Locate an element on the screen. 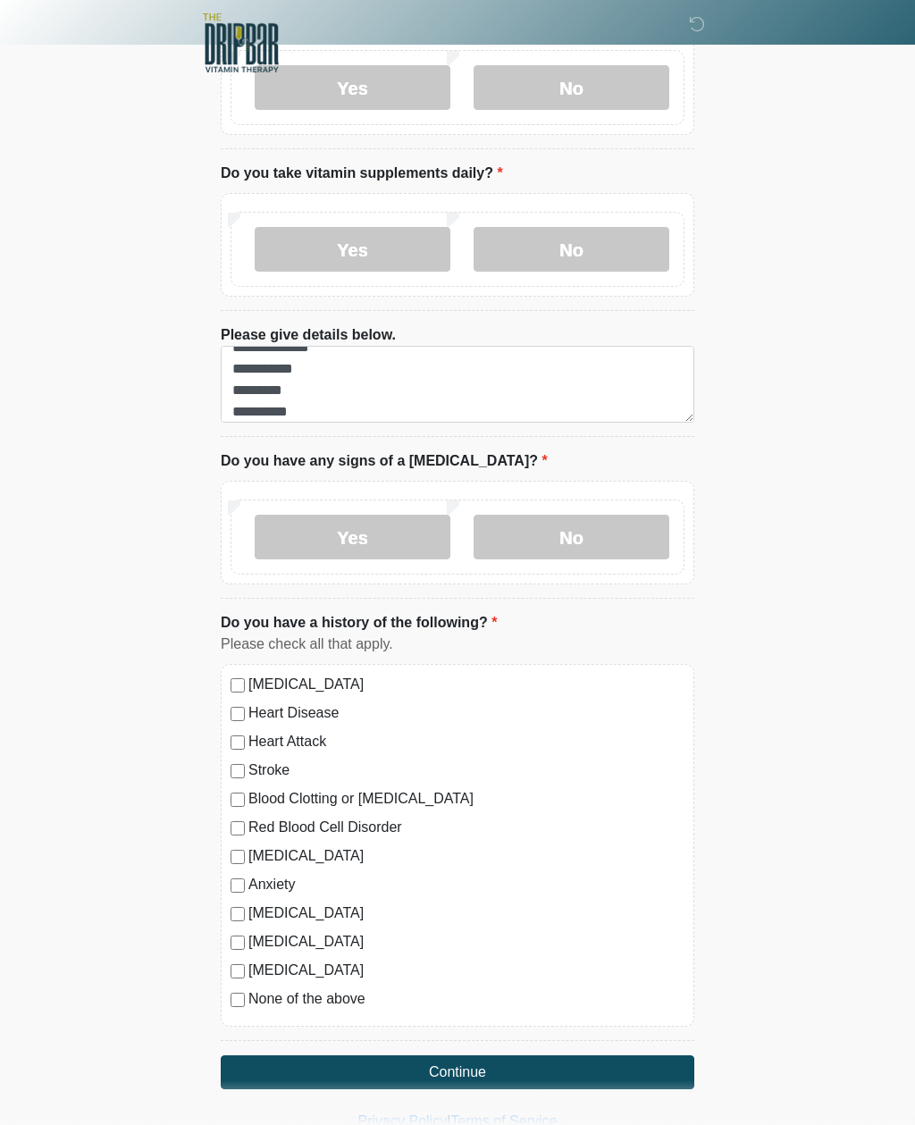  label: Heart Disease is located at coordinates (467, 713).